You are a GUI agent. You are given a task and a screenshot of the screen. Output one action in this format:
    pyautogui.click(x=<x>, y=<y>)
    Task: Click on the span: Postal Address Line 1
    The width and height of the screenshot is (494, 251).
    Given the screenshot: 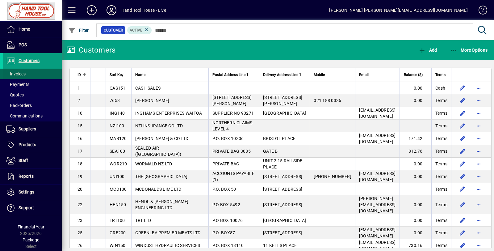 What is the action you would take?
    pyautogui.click(x=230, y=75)
    